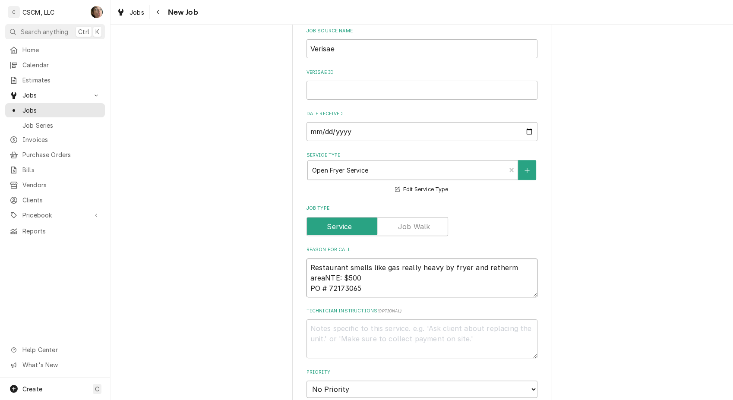 The image size is (733, 400). Describe the element at coordinates (61, 185) in the screenshot. I see `span: Vendors` at that location.